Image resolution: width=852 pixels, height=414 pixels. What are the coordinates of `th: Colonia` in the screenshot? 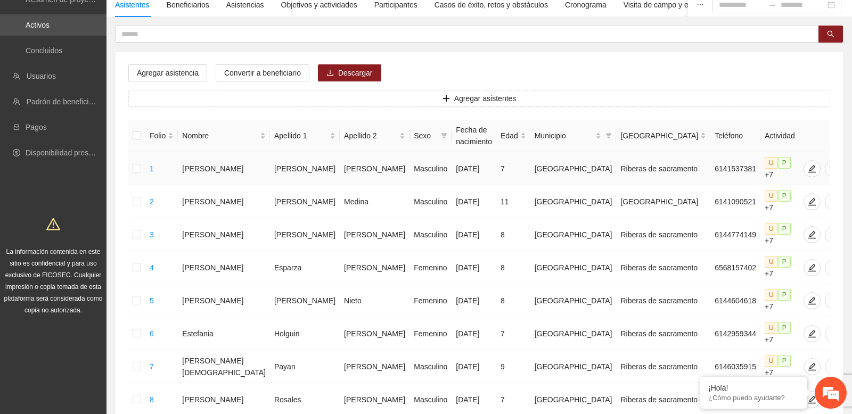 It's located at (663, 136).